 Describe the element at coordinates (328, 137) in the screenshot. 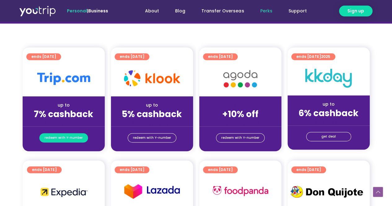

I see `span: get deal` at that location.